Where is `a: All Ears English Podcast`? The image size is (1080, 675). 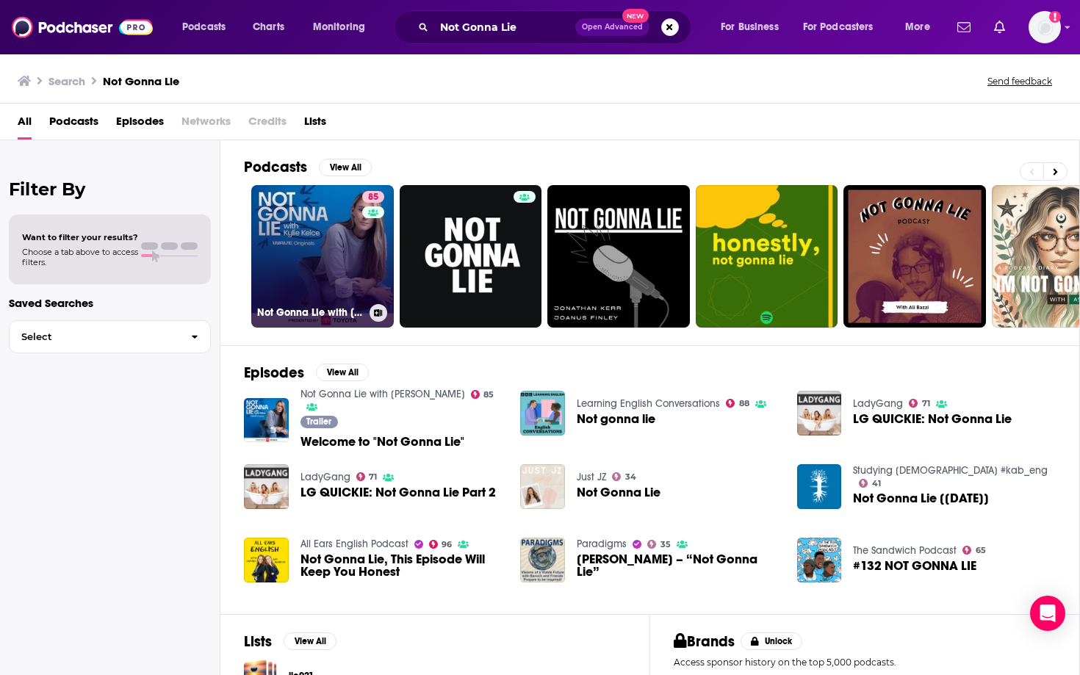
a: All Ears English Podcast is located at coordinates (354, 544).